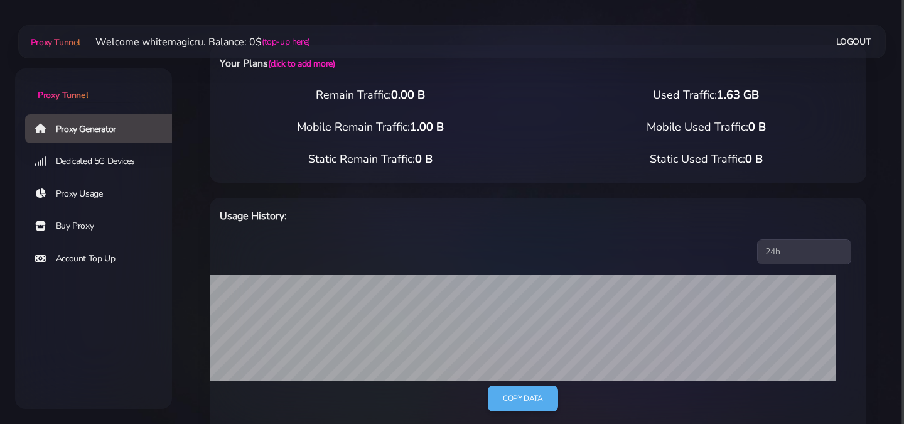 The image size is (904, 424). What do you see at coordinates (403, 216) in the screenshot?
I see `h6: Usage History:` at bounding box center [403, 216].